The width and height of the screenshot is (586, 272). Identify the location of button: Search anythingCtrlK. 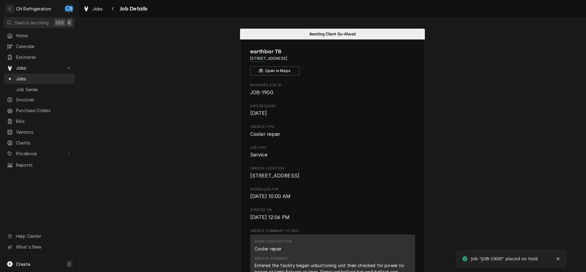
(39, 22).